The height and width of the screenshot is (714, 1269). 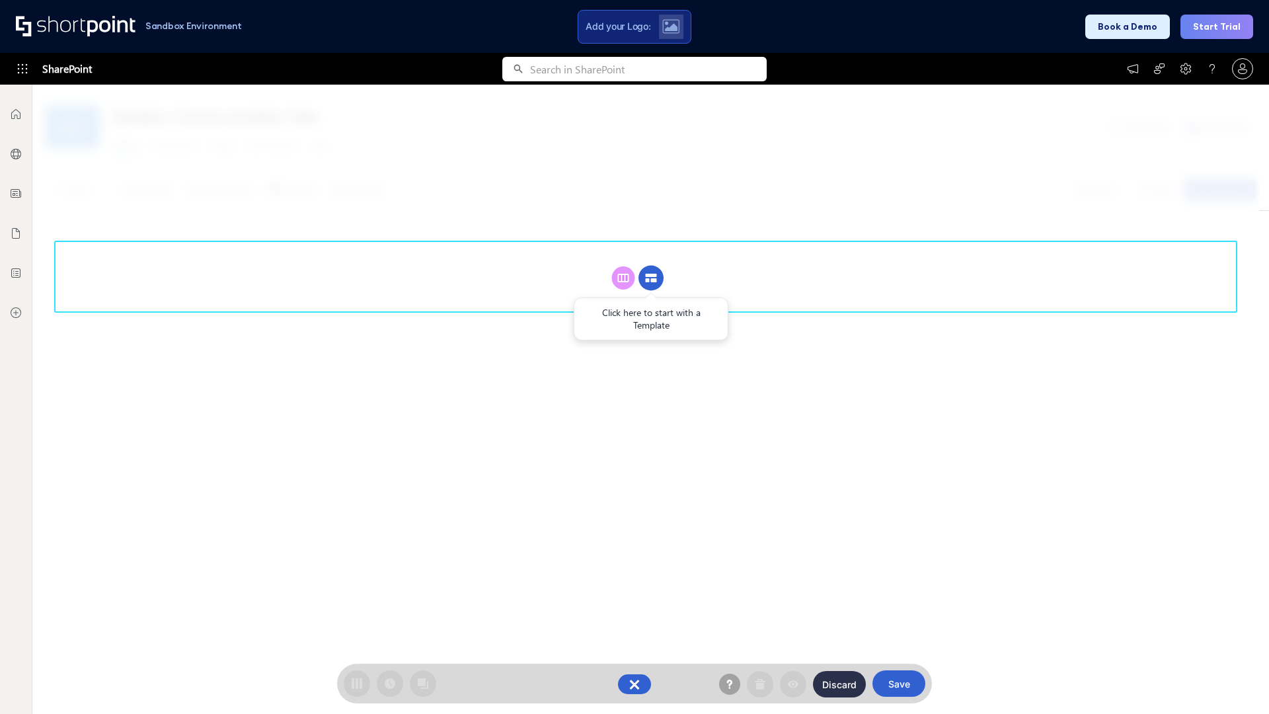 I want to click on button: Start Trial, so click(x=1217, y=26).